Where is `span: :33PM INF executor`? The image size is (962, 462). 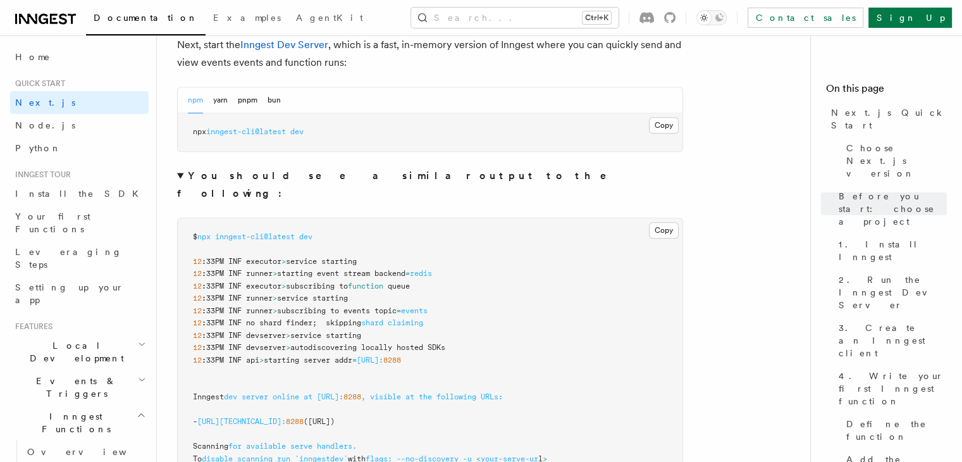
span: :33PM INF executor is located at coordinates (242, 286).